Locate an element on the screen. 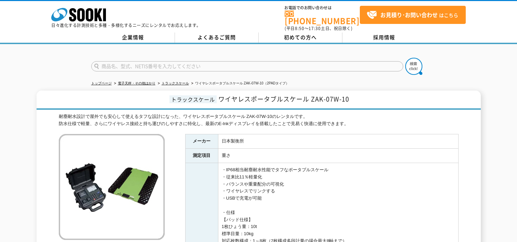 This screenshot has width=517, height=242. th: 測定項目 is located at coordinates (202, 156).